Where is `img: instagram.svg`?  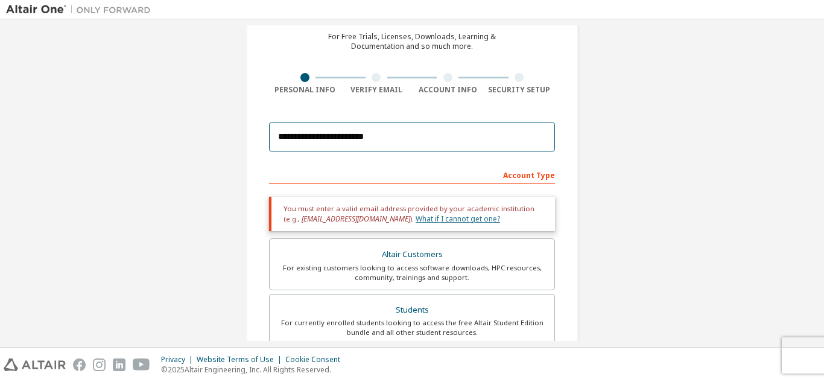
img: instagram.svg is located at coordinates (99, 365).